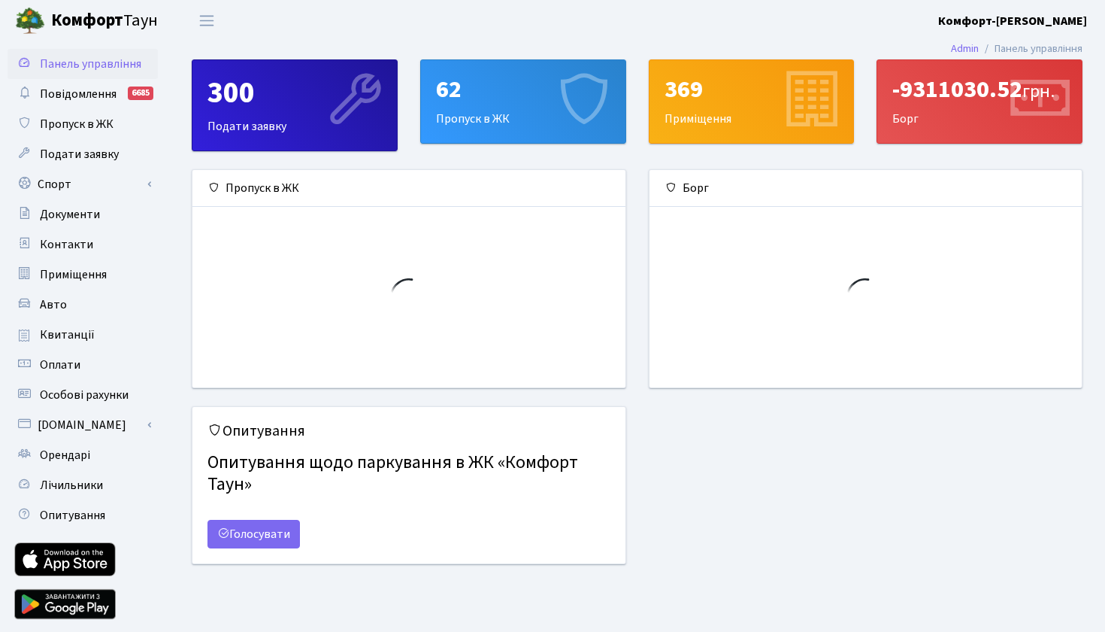 The width and height of the screenshot is (1105, 632). Describe the element at coordinates (295, 93) in the screenshot. I see `div: 300` at that location.